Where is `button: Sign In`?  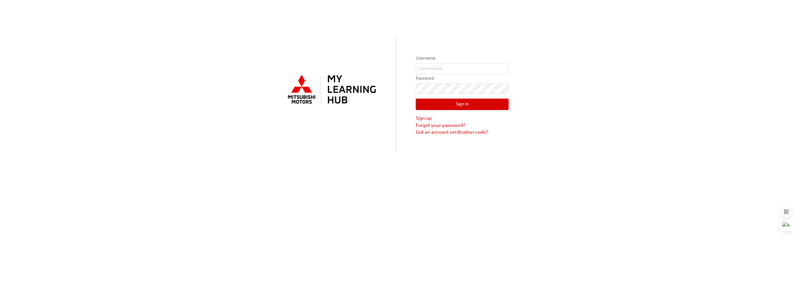 button: Sign In is located at coordinates (462, 104).